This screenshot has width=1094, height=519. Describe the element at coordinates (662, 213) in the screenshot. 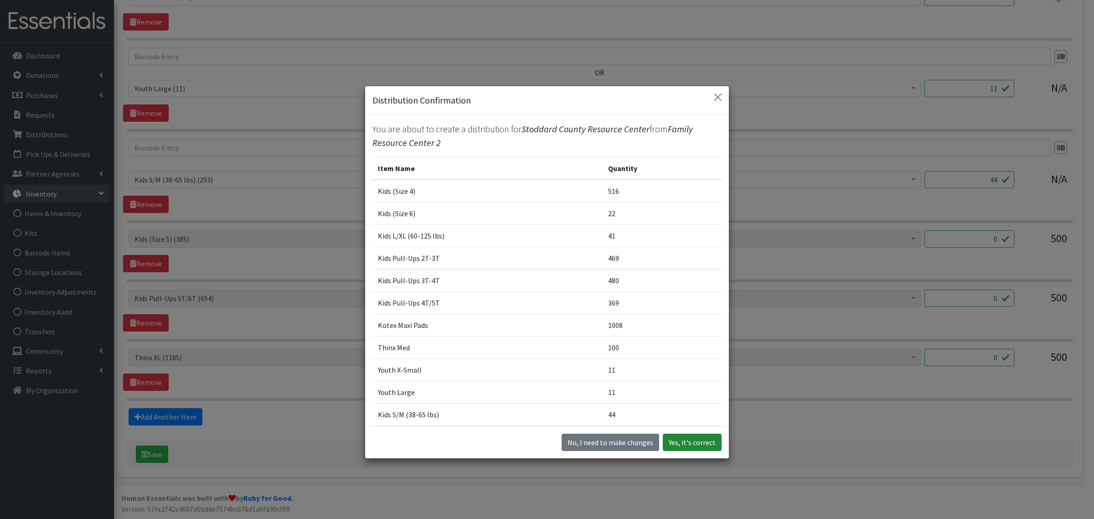

I see `td: 22` at that location.